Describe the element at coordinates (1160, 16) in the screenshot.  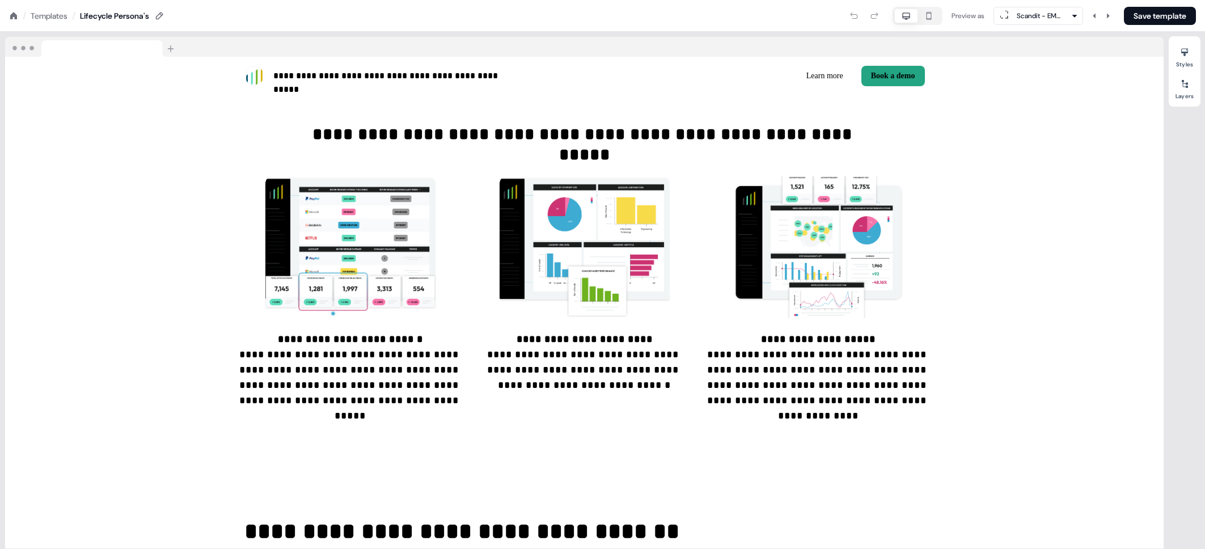
I see `button: Save template` at that location.